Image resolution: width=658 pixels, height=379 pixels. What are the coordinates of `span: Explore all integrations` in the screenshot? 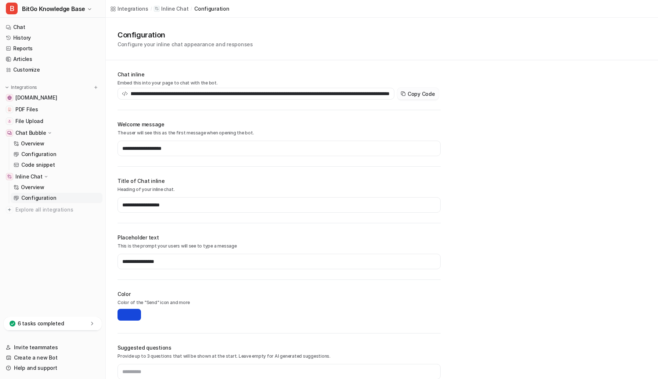 It's located at (57, 210).